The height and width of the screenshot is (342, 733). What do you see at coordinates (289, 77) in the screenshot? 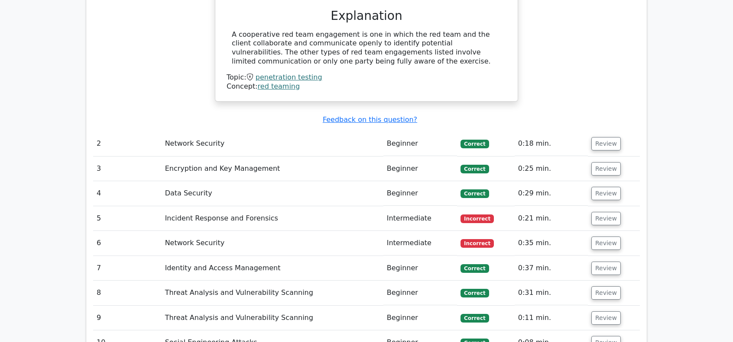
I see `a: penetration testing` at bounding box center [289, 77].